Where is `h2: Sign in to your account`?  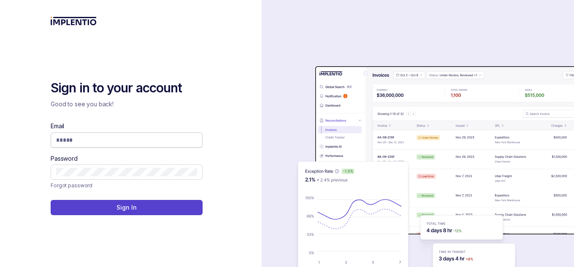 h2: Sign in to your account is located at coordinates (127, 88).